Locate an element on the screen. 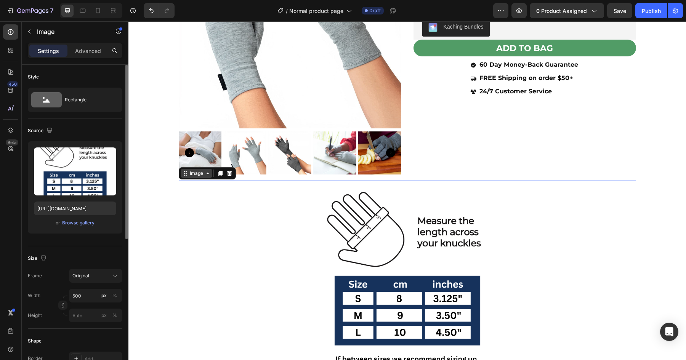  input: https://example.com/image.jpg is located at coordinates (75, 209).